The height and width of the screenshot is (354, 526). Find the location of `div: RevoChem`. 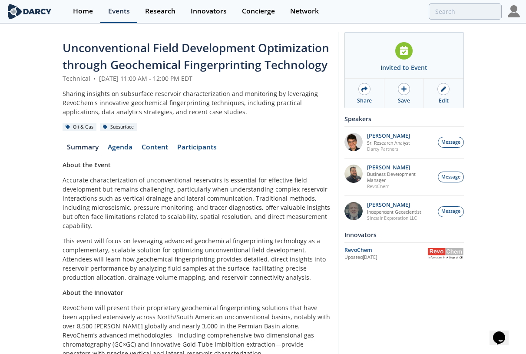

div: RevoChem is located at coordinates (386, 250).